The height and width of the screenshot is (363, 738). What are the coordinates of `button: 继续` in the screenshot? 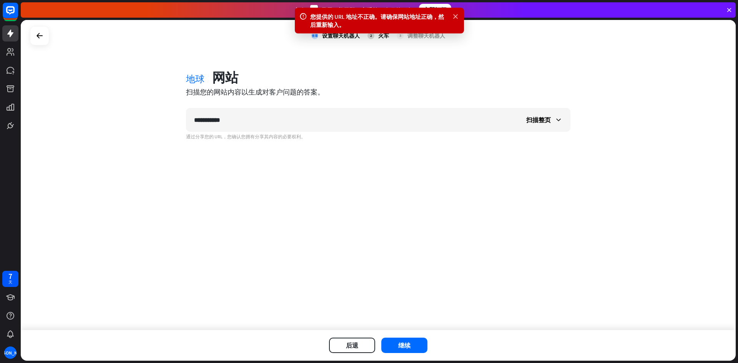 It's located at (404, 345).